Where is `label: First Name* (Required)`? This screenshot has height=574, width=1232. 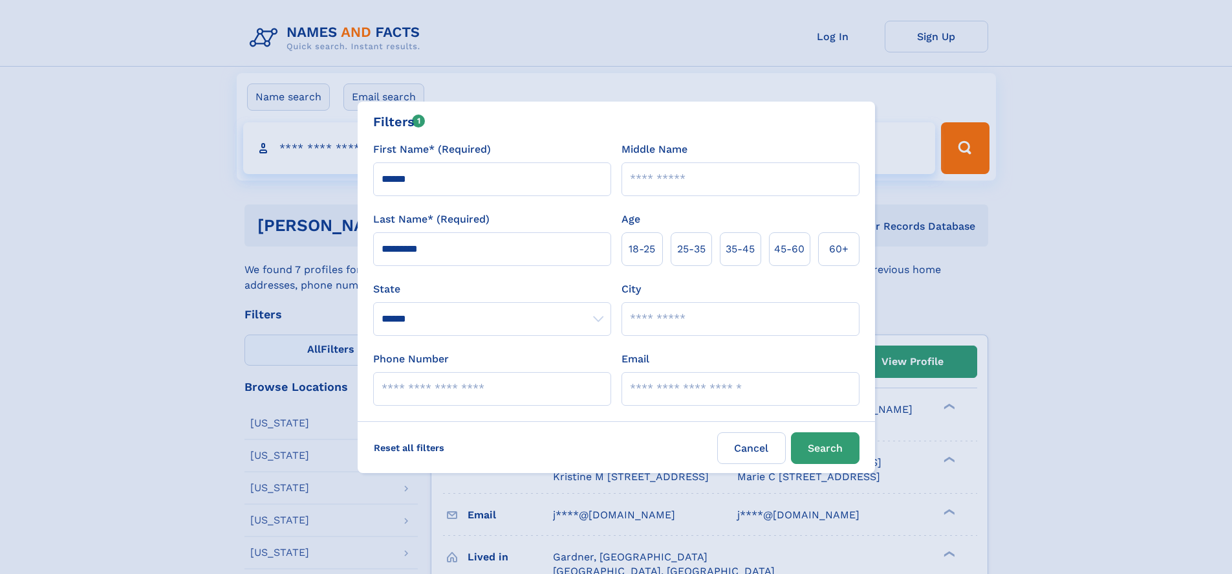
label: First Name* (Required) is located at coordinates (432, 149).